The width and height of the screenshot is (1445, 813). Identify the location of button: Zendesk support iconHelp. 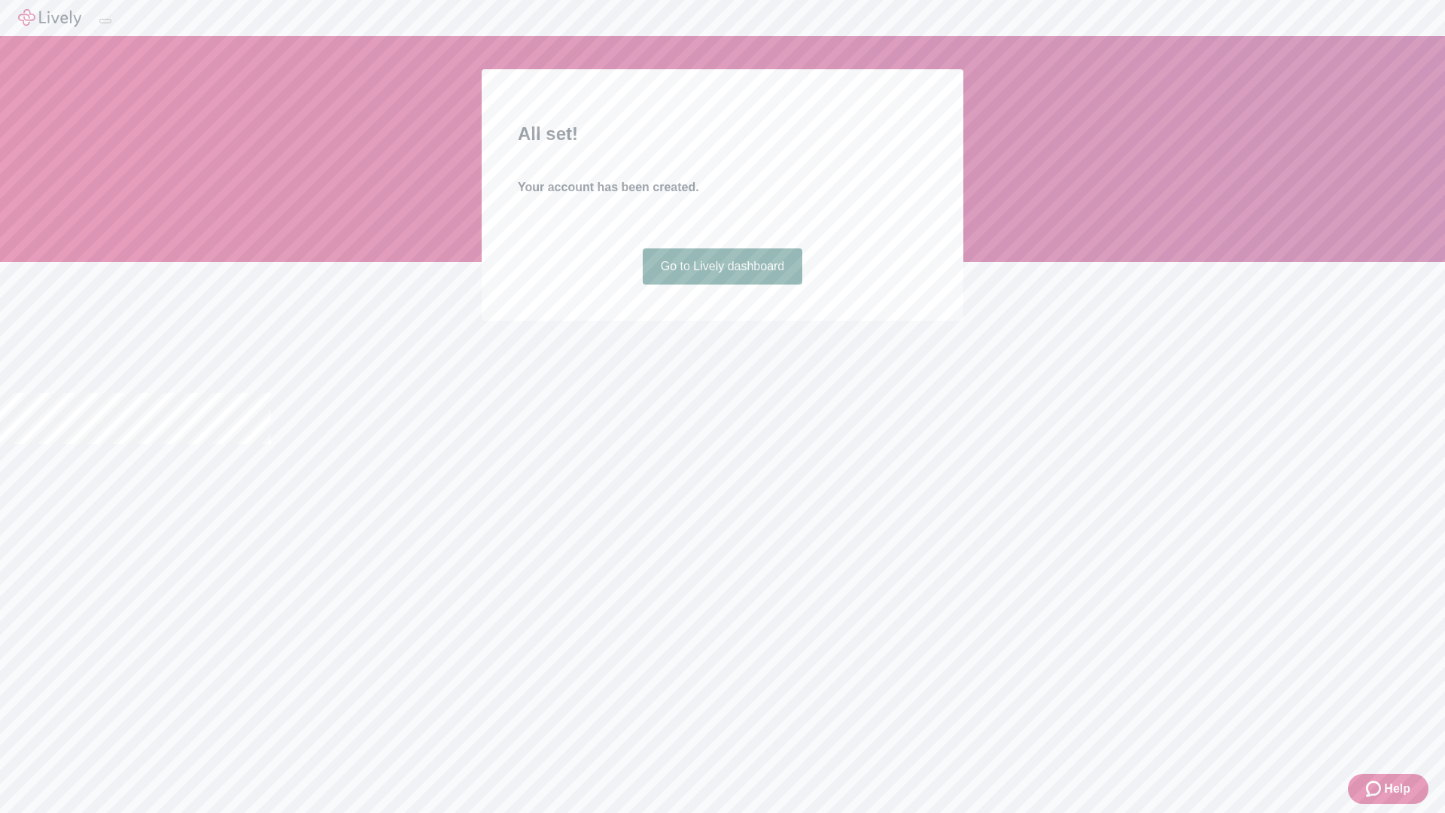
(1387, 789).